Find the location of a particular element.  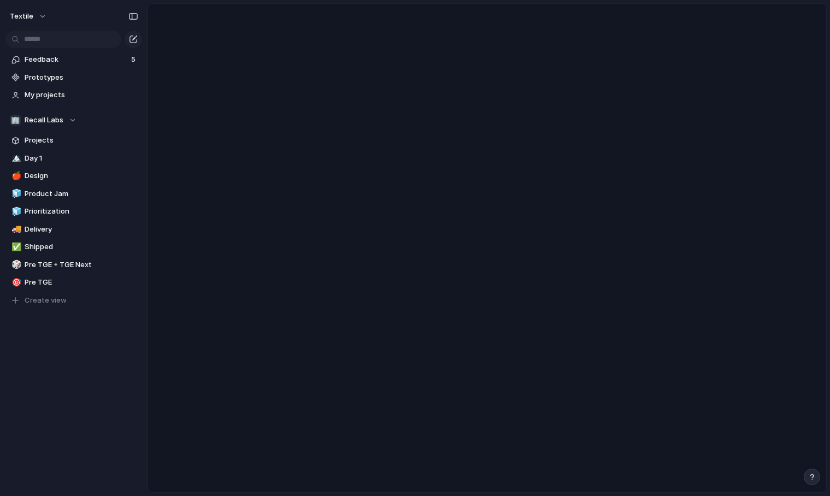

span: Create view is located at coordinates (45, 300).